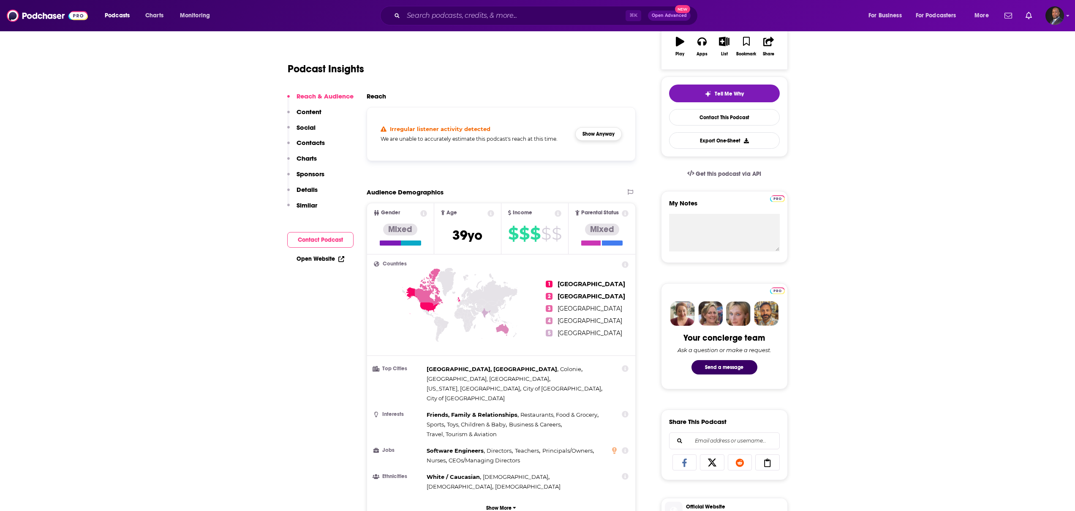 This screenshot has width=1075, height=511. What do you see at coordinates (398, 368) in the screenshot?
I see `h3: Top Cities` at bounding box center [398, 368].